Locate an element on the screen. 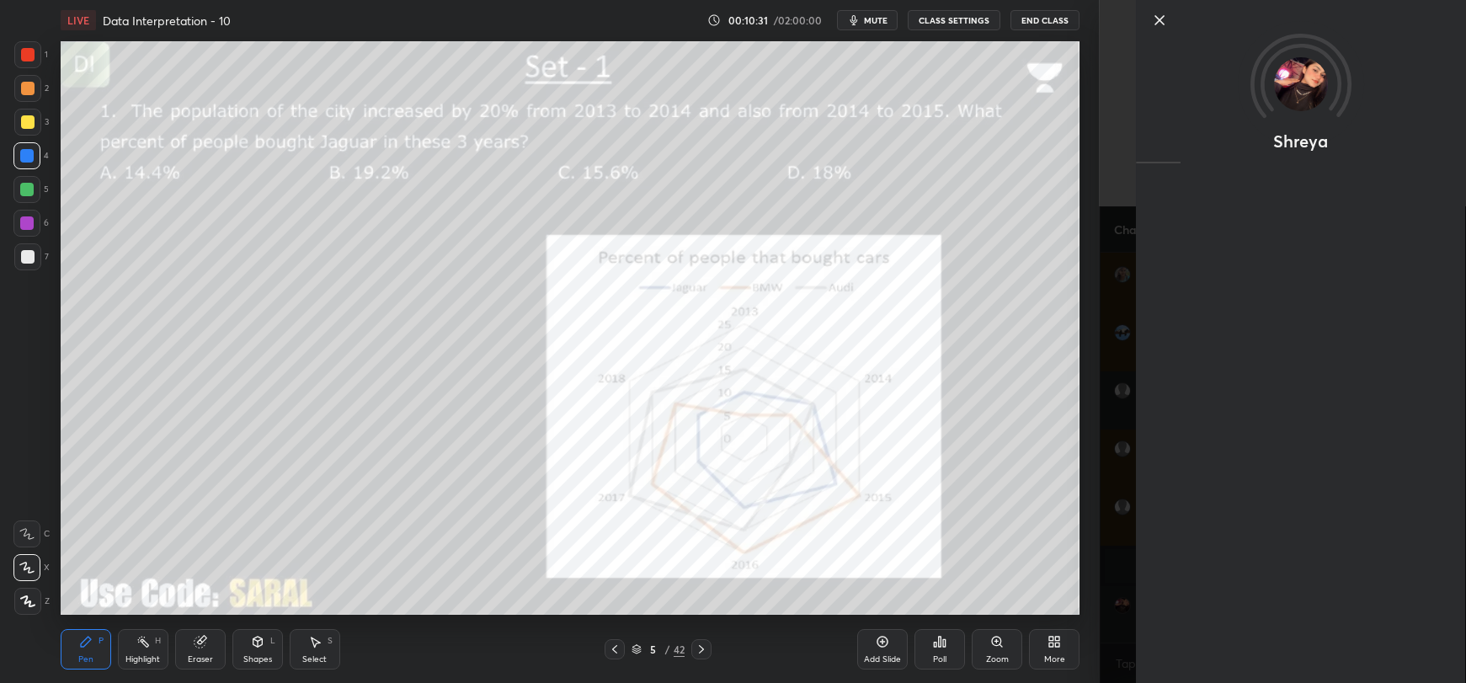 Image resolution: width=1466 pixels, height=683 pixels. button: mute is located at coordinates (867, 20).